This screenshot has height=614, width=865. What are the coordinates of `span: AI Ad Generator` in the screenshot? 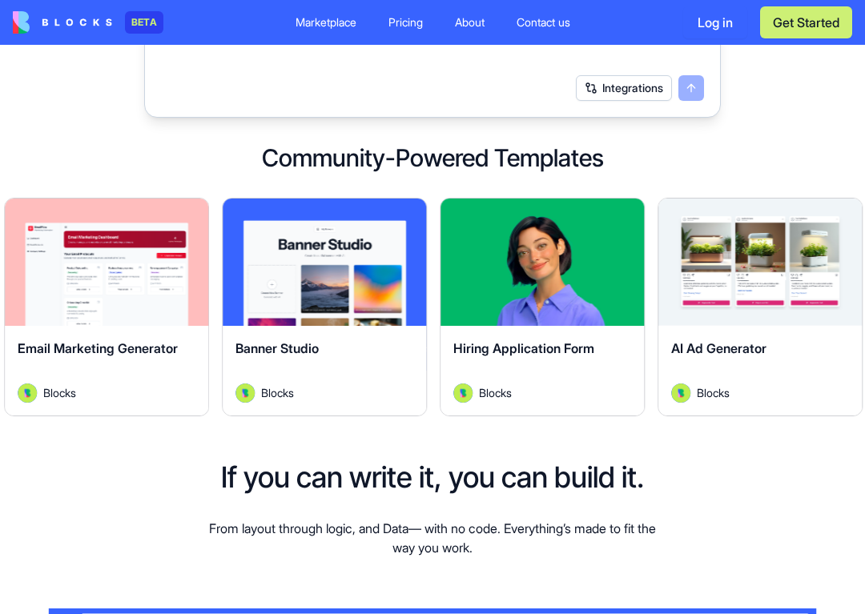 It's located at (718, 348).